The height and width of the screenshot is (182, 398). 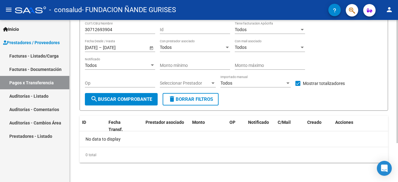 I want to click on span: Notificado, so click(x=258, y=122).